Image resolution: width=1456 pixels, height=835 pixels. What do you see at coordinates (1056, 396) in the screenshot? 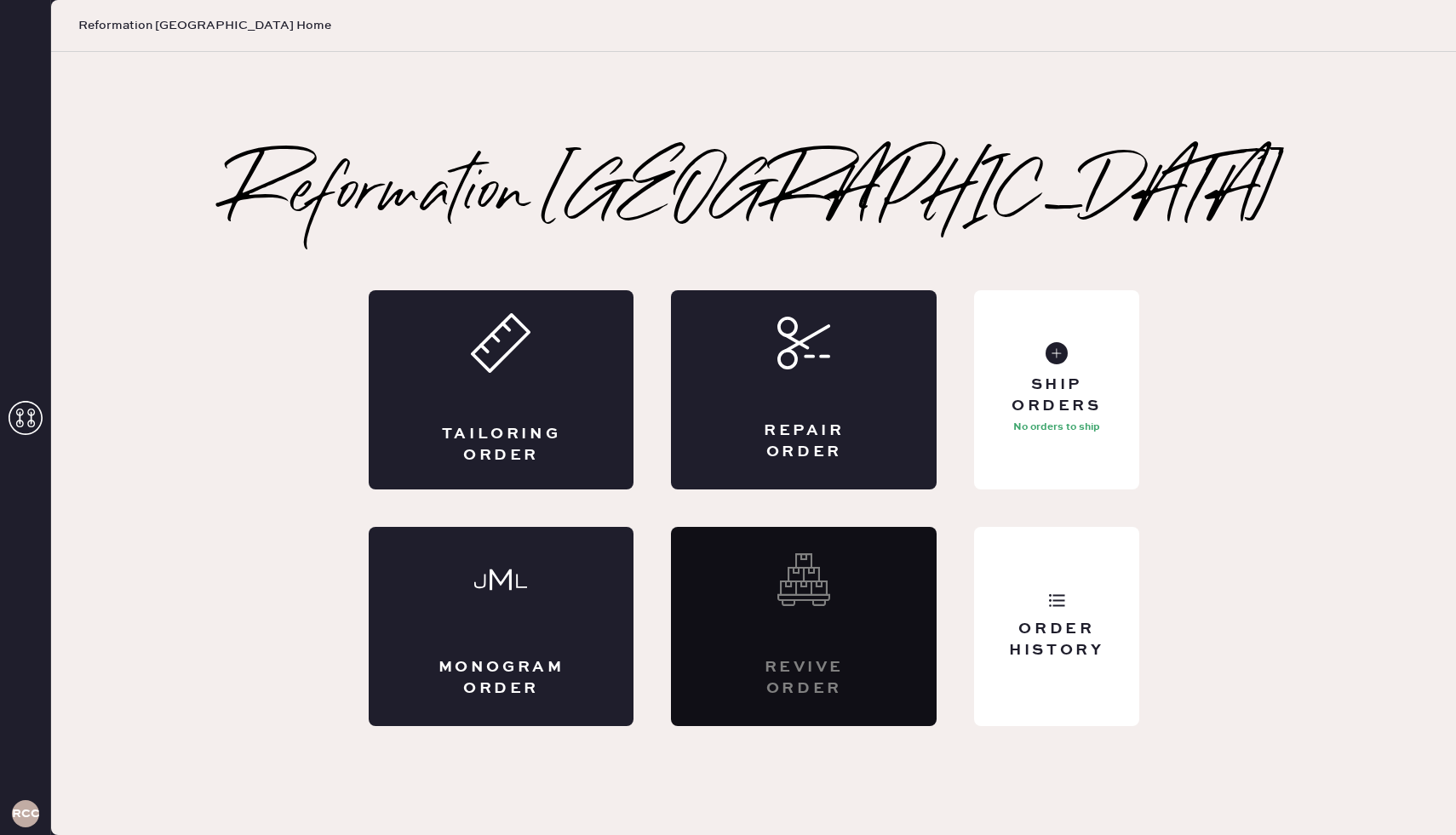
I see `div: Ship Orders` at bounding box center [1056, 396].